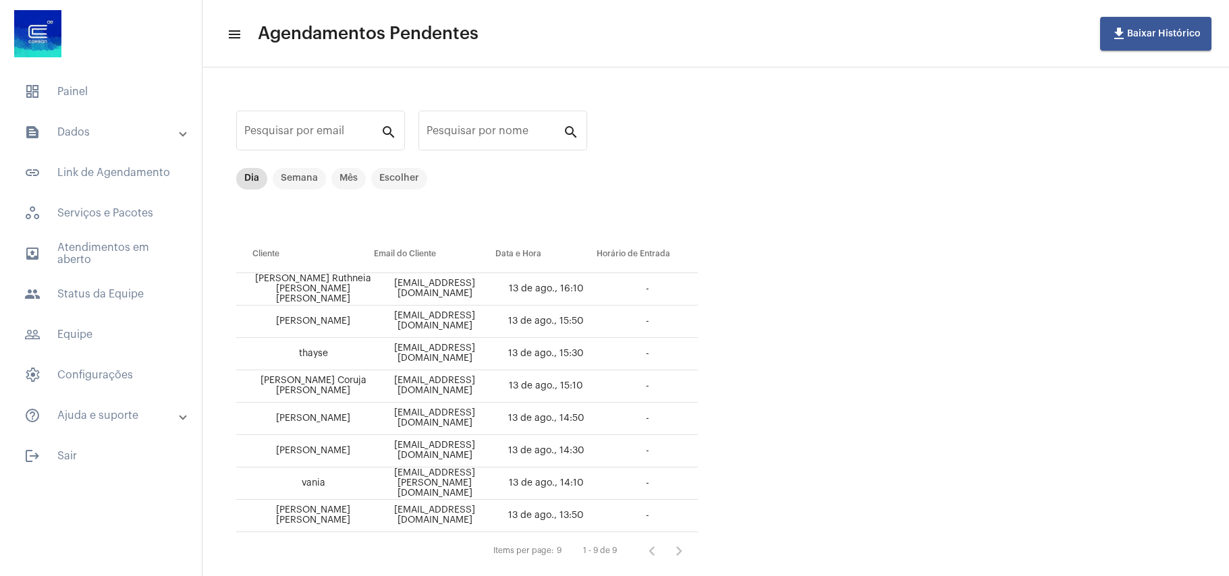 The image size is (1229, 576). What do you see at coordinates (101, 92) in the screenshot?
I see `span: Painel` at bounding box center [101, 92].